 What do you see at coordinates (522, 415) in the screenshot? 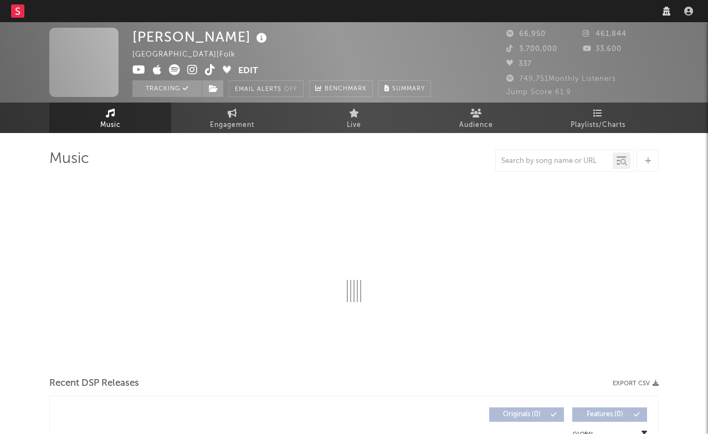
I see `span: Originals ( 0 )` at bounding box center [522, 415].